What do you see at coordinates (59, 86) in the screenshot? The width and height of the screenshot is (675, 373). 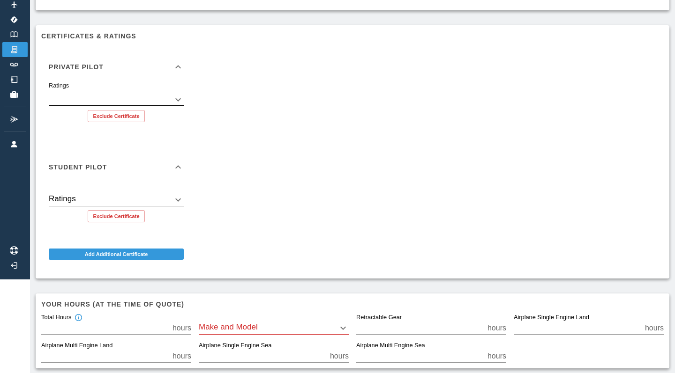 I see `label: Ratings` at bounding box center [59, 86].